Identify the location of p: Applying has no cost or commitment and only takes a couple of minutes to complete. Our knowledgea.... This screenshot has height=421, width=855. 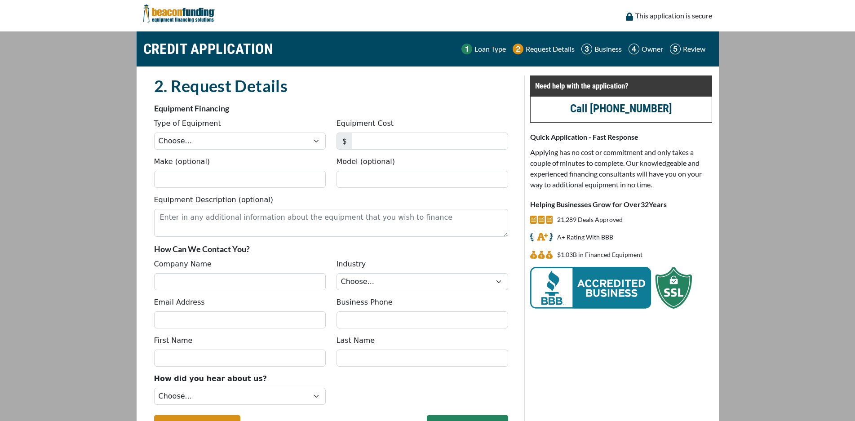
(621, 168).